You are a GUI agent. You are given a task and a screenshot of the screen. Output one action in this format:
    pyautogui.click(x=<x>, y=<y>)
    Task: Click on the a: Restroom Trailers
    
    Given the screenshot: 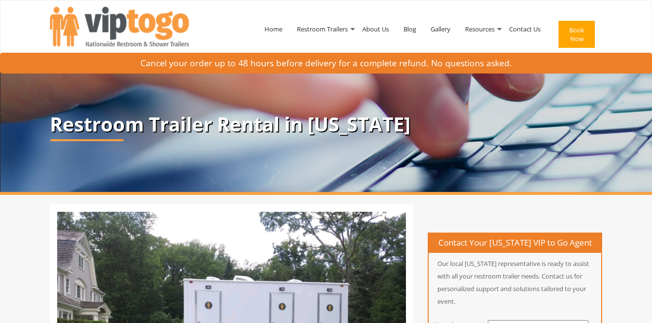 What is the action you would take?
    pyautogui.click(x=322, y=29)
    